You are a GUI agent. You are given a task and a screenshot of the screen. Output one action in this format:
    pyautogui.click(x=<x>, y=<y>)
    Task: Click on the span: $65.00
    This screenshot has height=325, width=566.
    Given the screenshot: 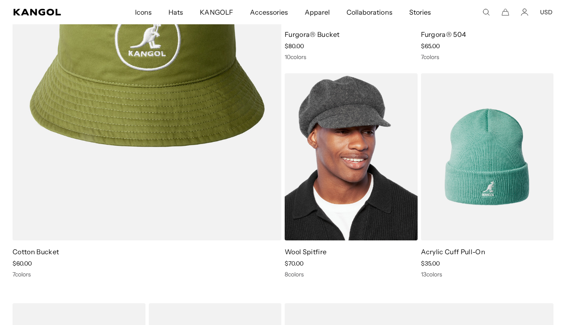 What is the action you would take?
    pyautogui.click(x=430, y=46)
    